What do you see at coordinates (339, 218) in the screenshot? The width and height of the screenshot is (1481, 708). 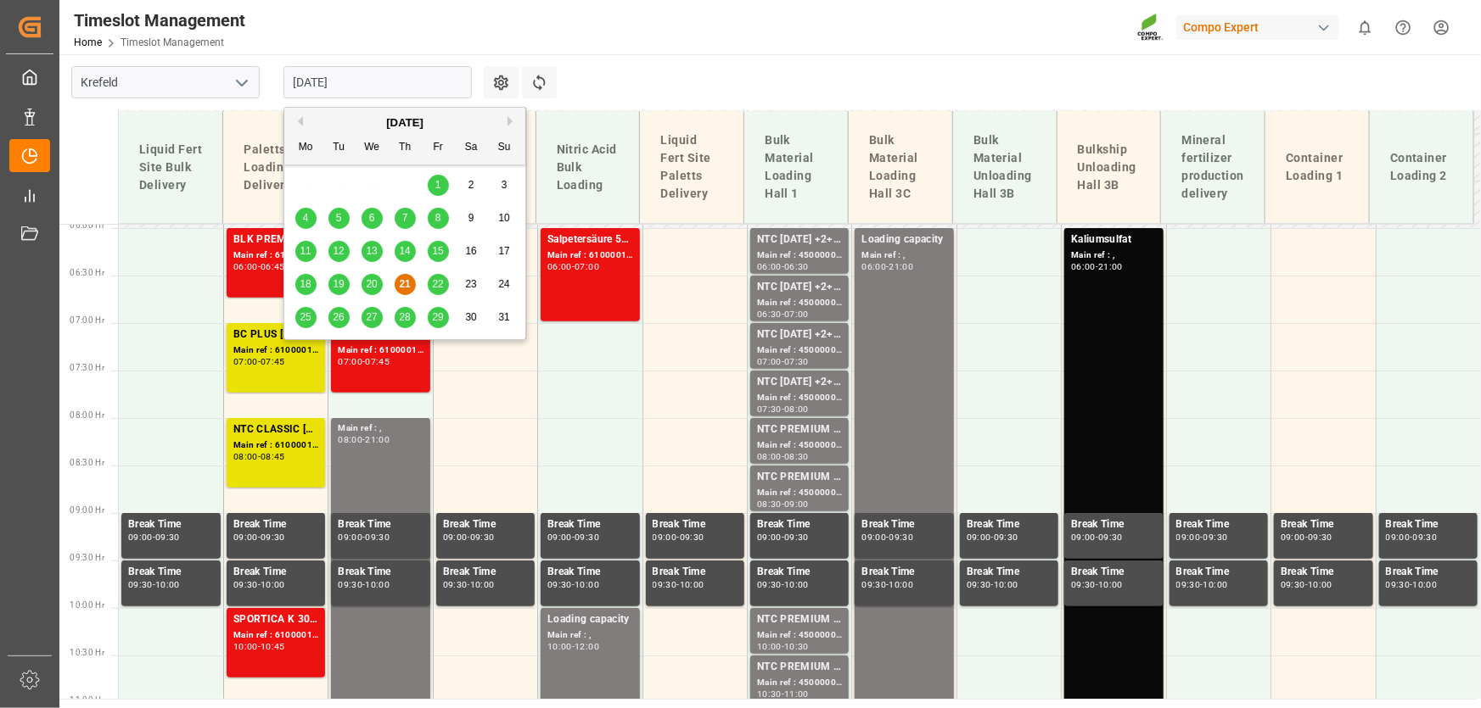 I see `div: Choose Tuesday, August 5th, 2025` at bounding box center [339, 218].